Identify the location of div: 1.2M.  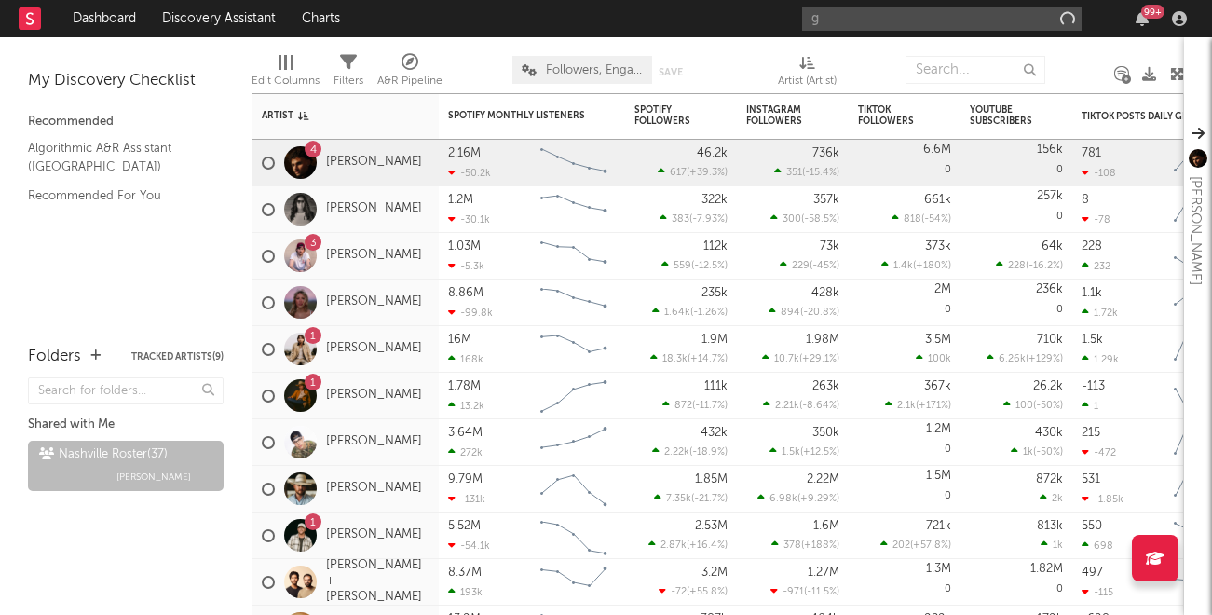
(938, 428).